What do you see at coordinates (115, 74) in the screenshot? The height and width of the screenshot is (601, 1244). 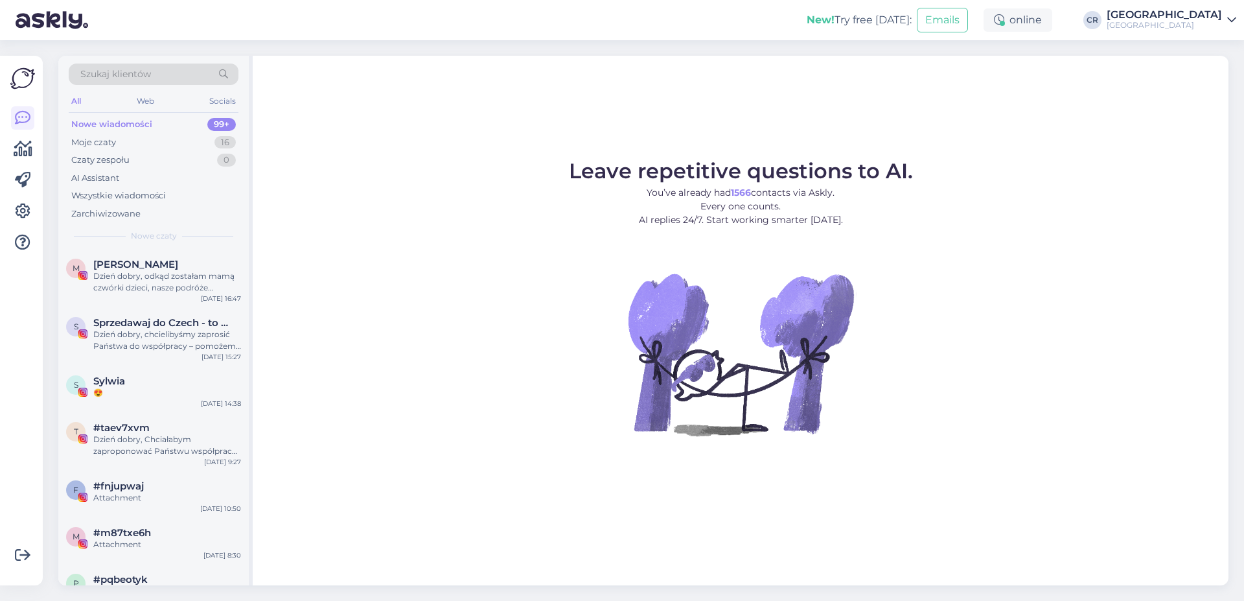 I see `span: Szukaj klientów` at bounding box center [115, 74].